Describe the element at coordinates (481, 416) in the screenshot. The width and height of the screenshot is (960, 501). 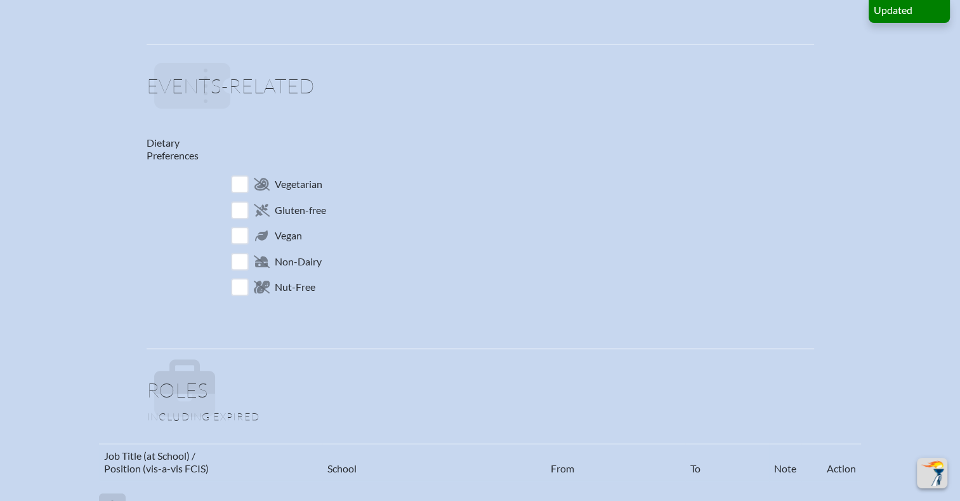
I see `p: Including expired` at that location.